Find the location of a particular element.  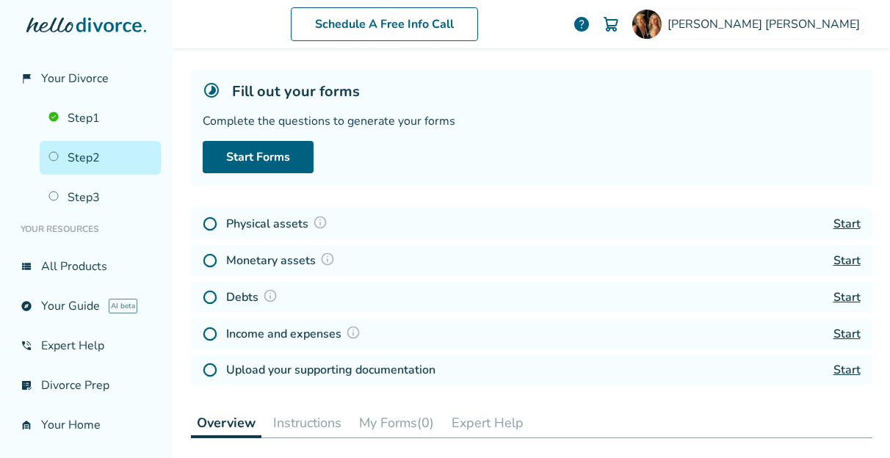

a: Step1 is located at coordinates (100, 118).